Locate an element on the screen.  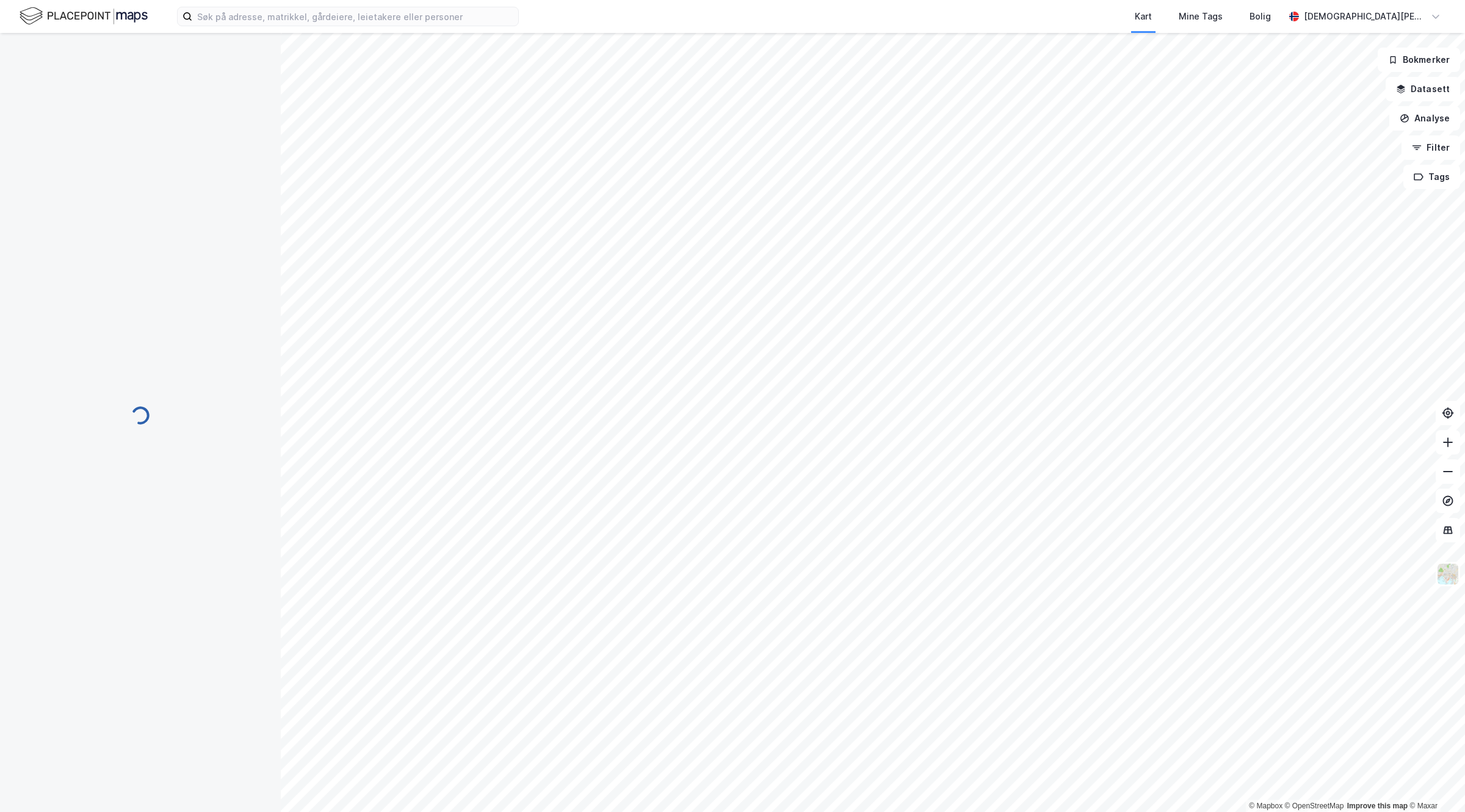
button: Bokmerker is located at coordinates (1418, 60).